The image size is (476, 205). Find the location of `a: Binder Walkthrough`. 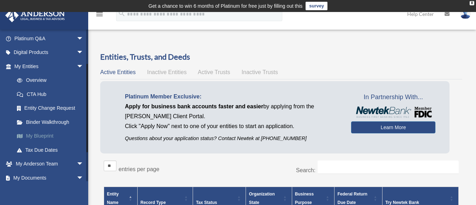

a: Binder Walkthrough is located at coordinates (52, 122).